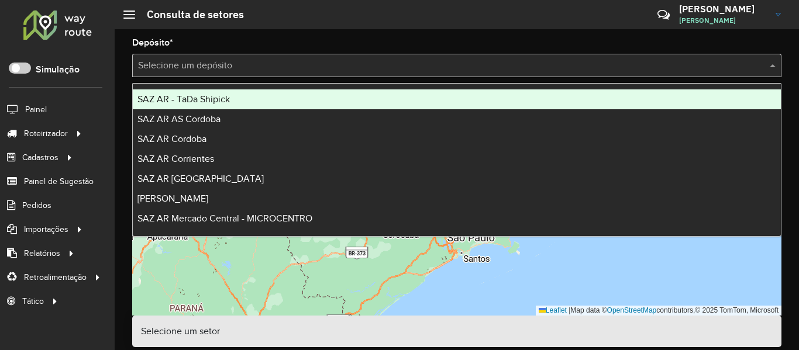 The image size is (799, 350). I want to click on ng-dropdown-panel: Options list, so click(457, 160).